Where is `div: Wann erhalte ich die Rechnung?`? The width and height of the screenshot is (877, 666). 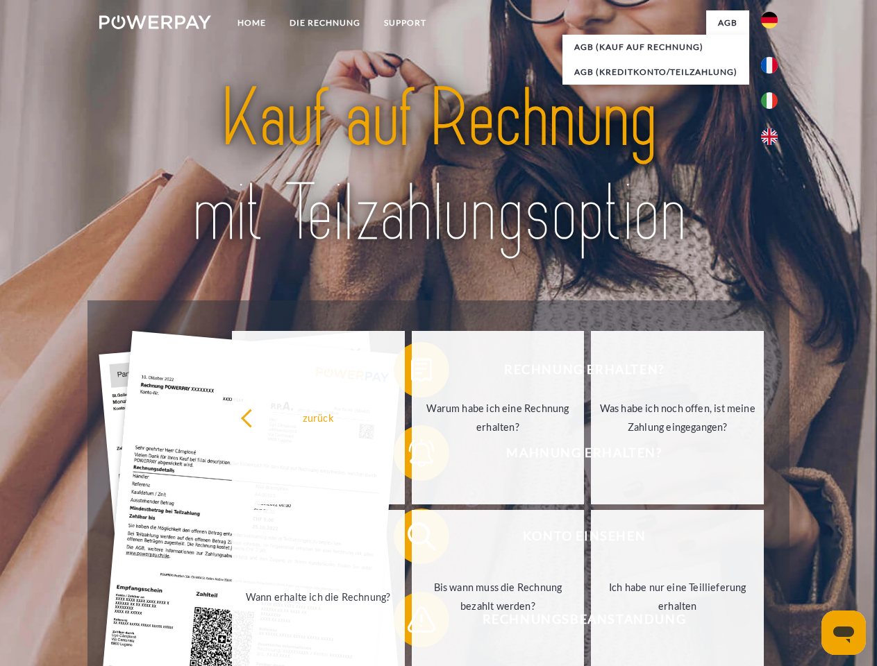 div: Wann erhalte ich die Rechnung? is located at coordinates (318, 596).